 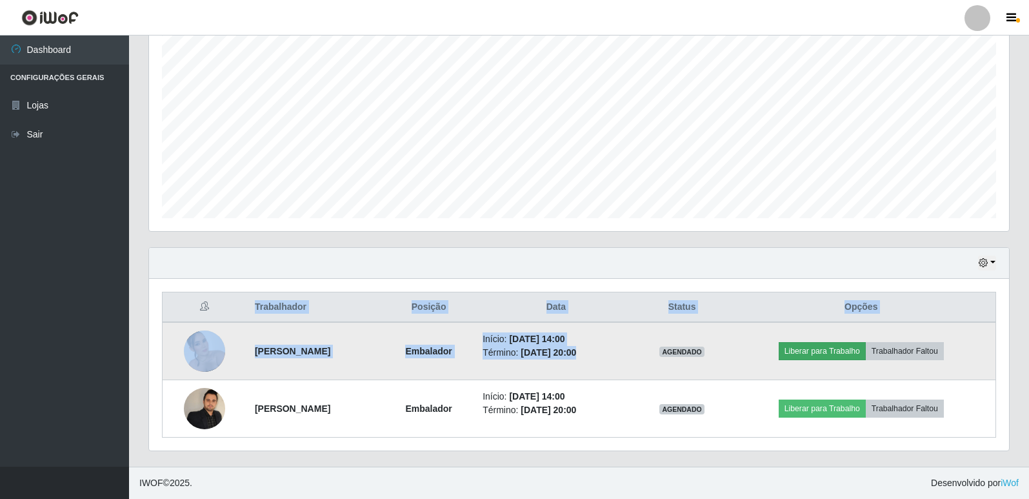 What do you see at coordinates (166, 483) in the screenshot?
I see `span: © 2025 .` at bounding box center [166, 483].